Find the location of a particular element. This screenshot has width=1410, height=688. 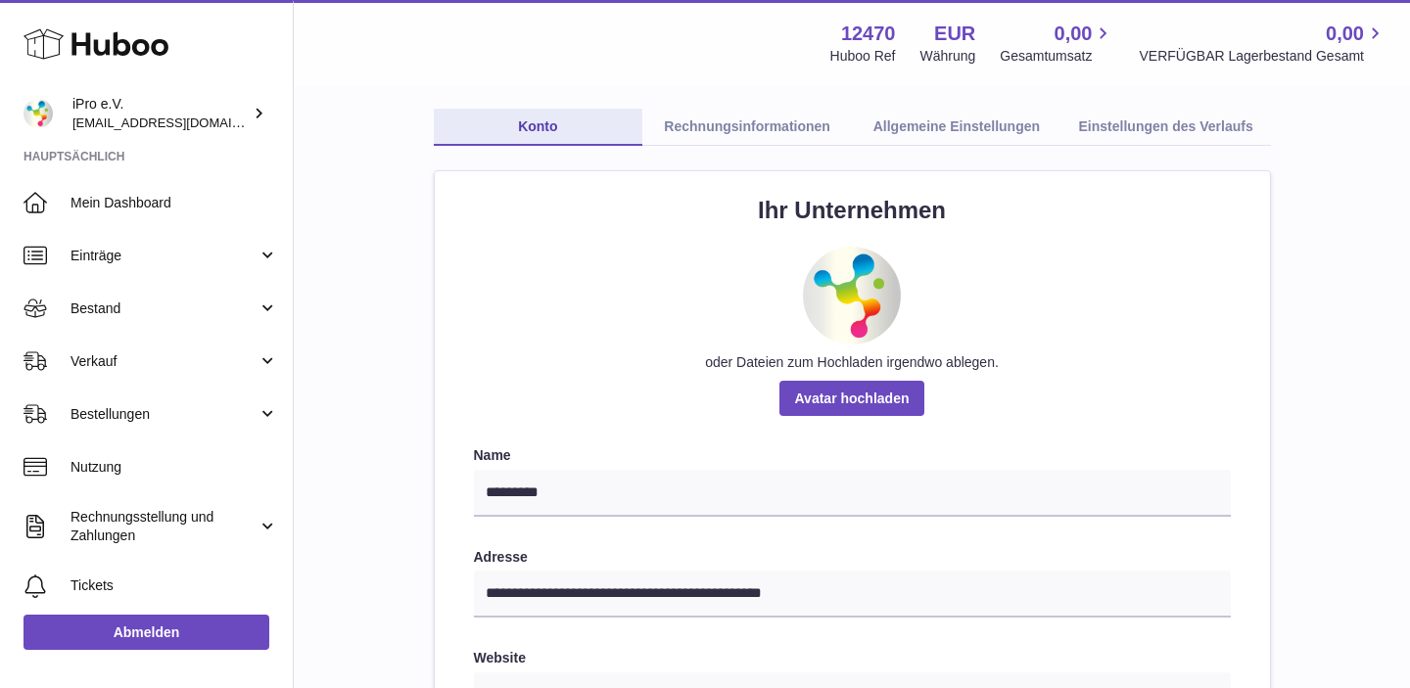

a: Konto is located at coordinates (538, 127).